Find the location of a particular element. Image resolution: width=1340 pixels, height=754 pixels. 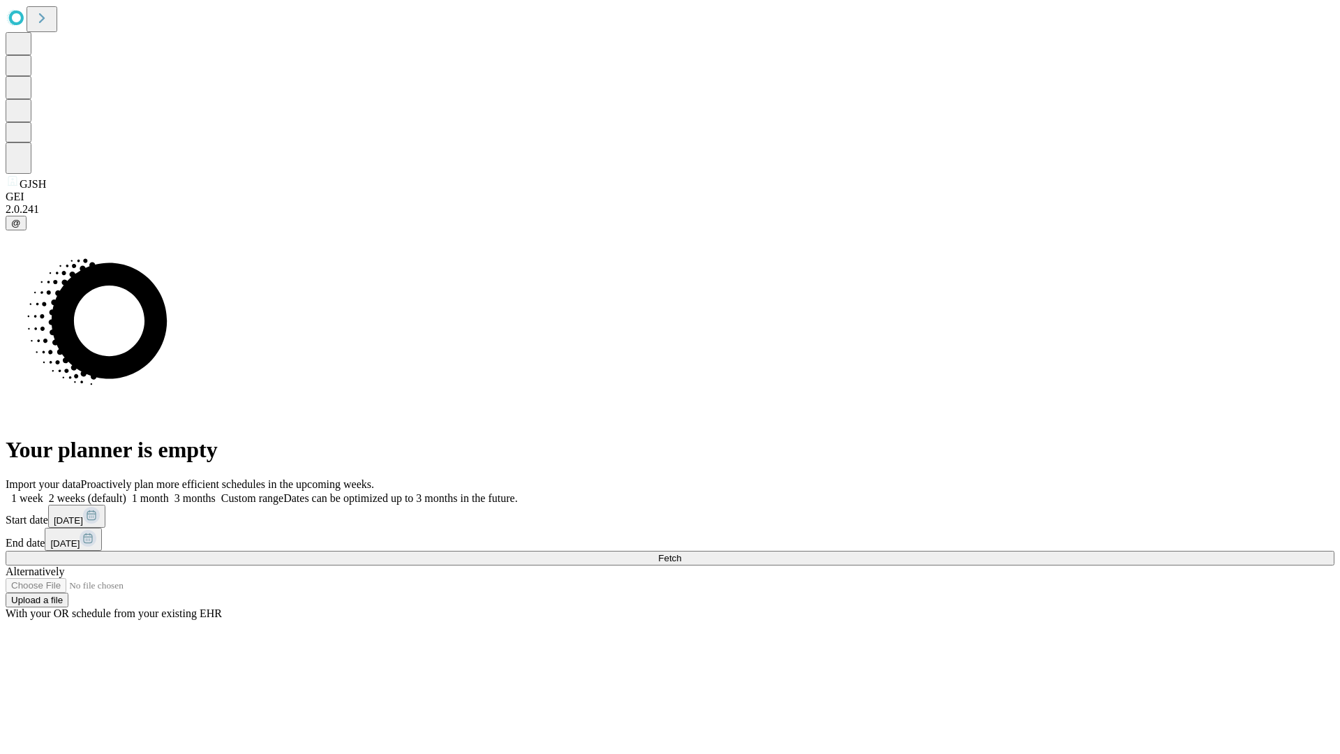

span: Dates can be optimized up to 3 months in the future. is located at coordinates (400, 498).